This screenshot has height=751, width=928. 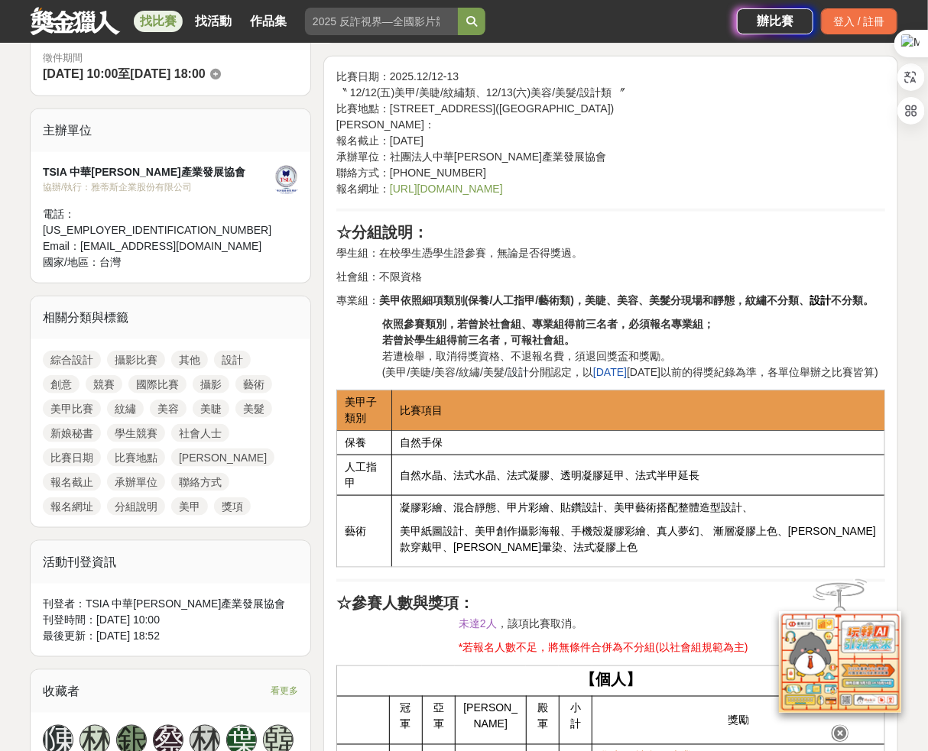 What do you see at coordinates (638, 443) in the screenshot?
I see `td: 自然手保` at bounding box center [638, 443].